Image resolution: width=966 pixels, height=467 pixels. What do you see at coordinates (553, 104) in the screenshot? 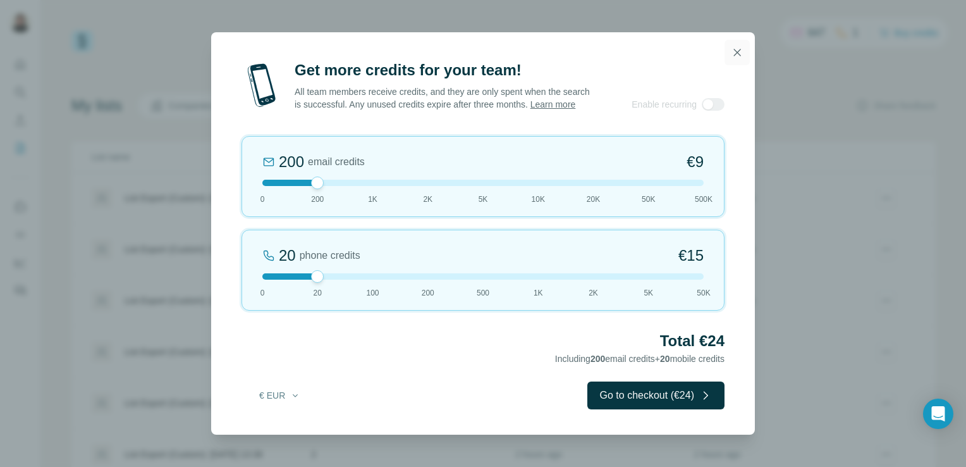
I see `a: Learn more` at bounding box center [553, 104].